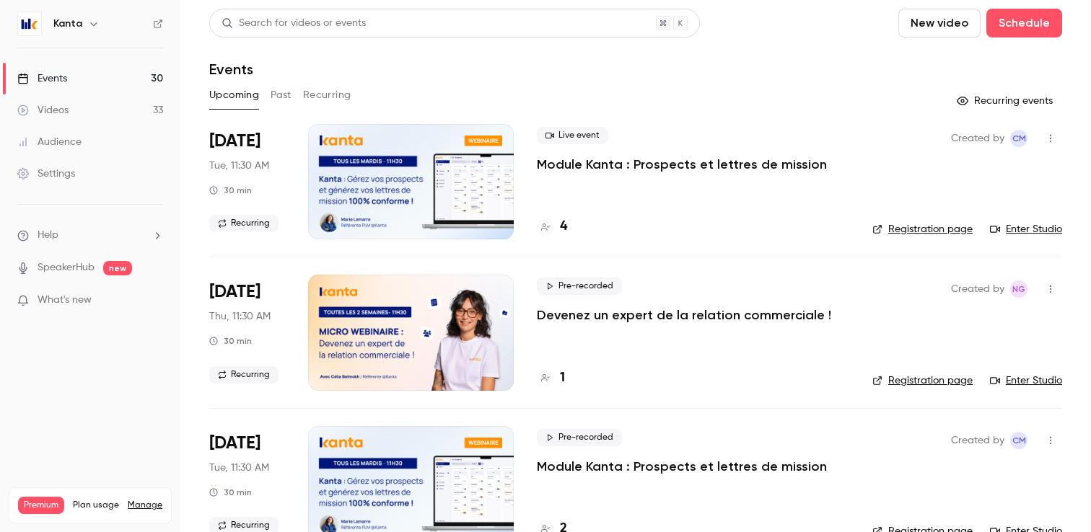 Image resolution: width=1091 pixels, height=532 pixels. Describe the element at coordinates (68, 24) in the screenshot. I see `h6: Kanta` at that location.